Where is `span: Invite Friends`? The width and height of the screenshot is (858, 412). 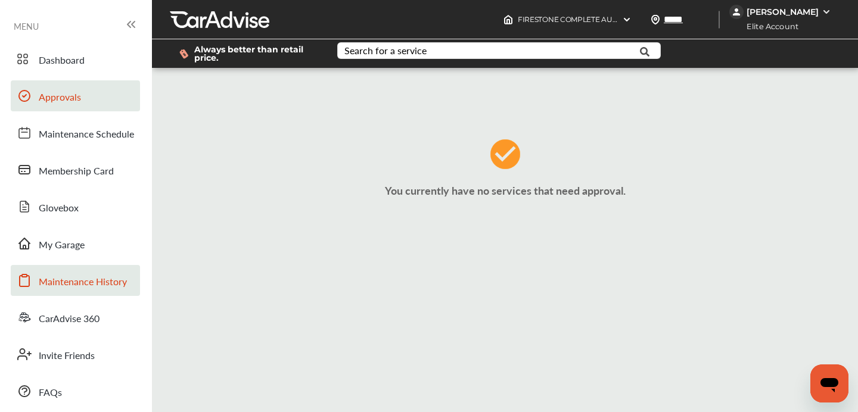
span: Invite Friends is located at coordinates (67, 356).